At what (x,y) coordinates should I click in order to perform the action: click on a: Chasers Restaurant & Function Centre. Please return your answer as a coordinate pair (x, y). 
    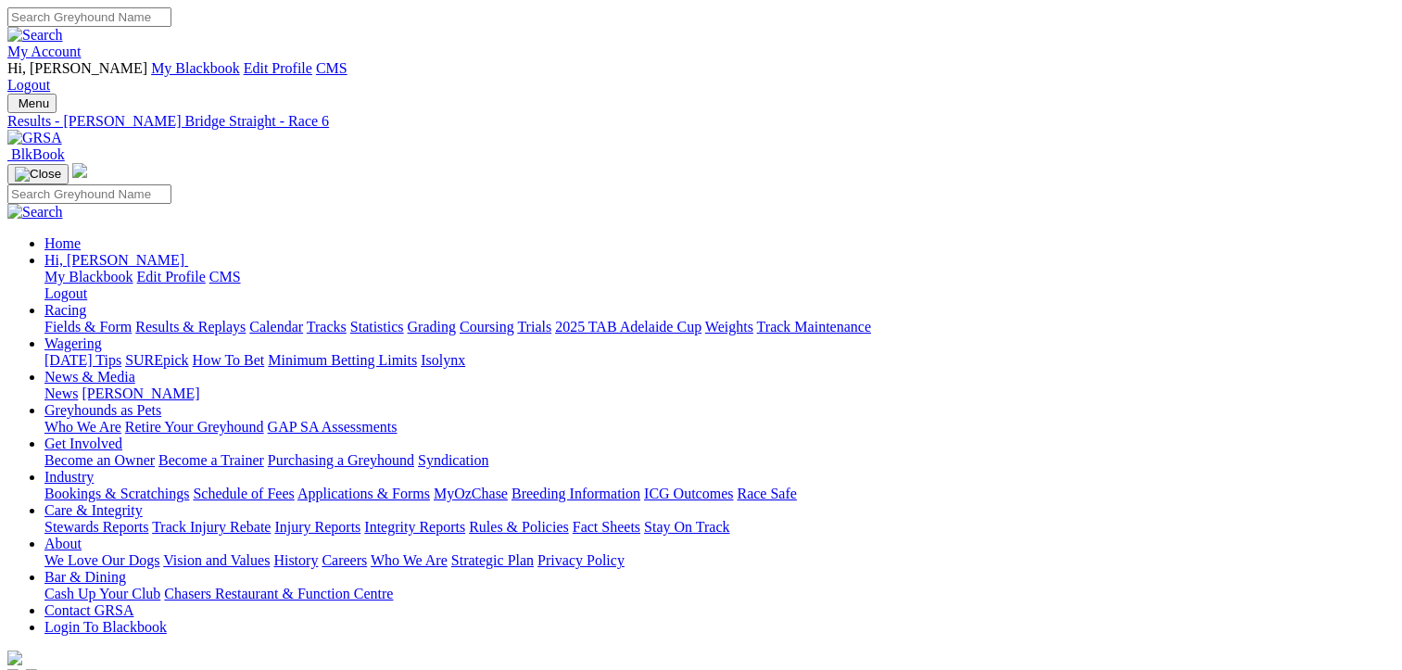
    Looking at the image, I should click on (278, 593).